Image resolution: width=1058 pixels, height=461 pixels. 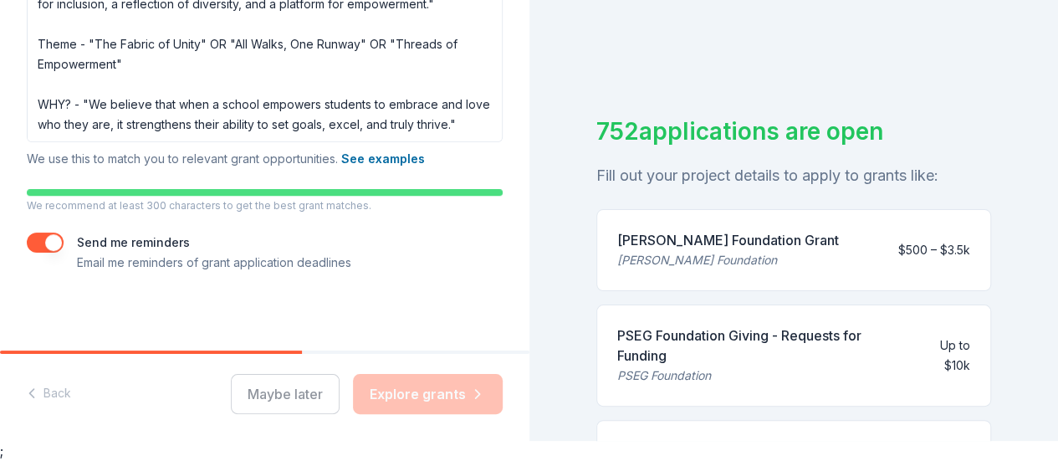 What do you see at coordinates (133, 242) in the screenshot?
I see `label: Send me reminders` at bounding box center [133, 242].